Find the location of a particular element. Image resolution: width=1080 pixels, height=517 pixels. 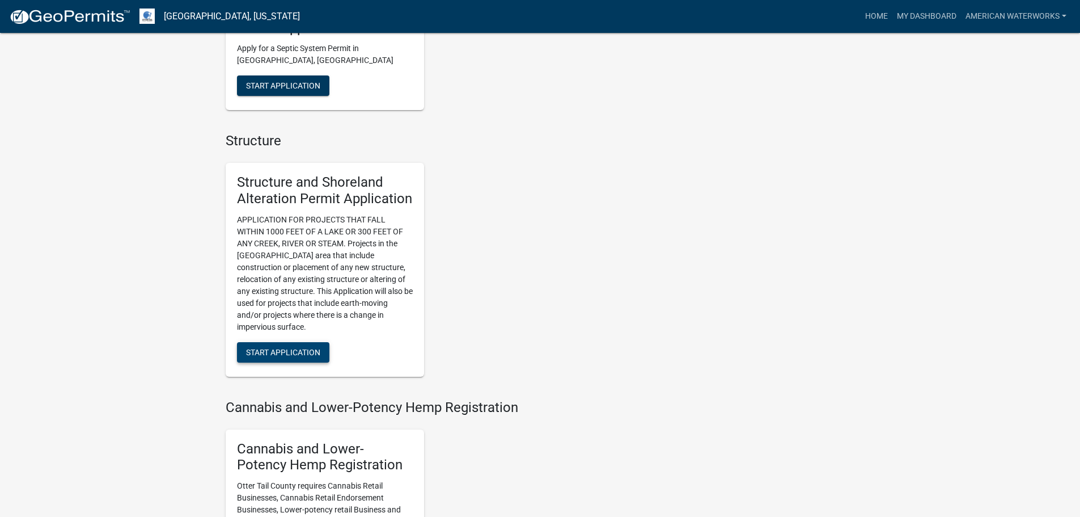

h5: Cannabis and Lower-Potency Hemp Registration is located at coordinates (325, 457).